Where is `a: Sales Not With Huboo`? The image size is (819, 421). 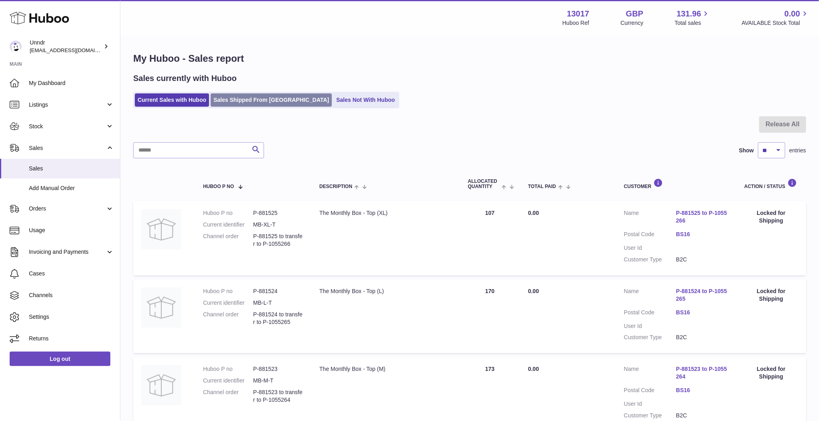
a: Sales Not With Huboo is located at coordinates (366, 100).